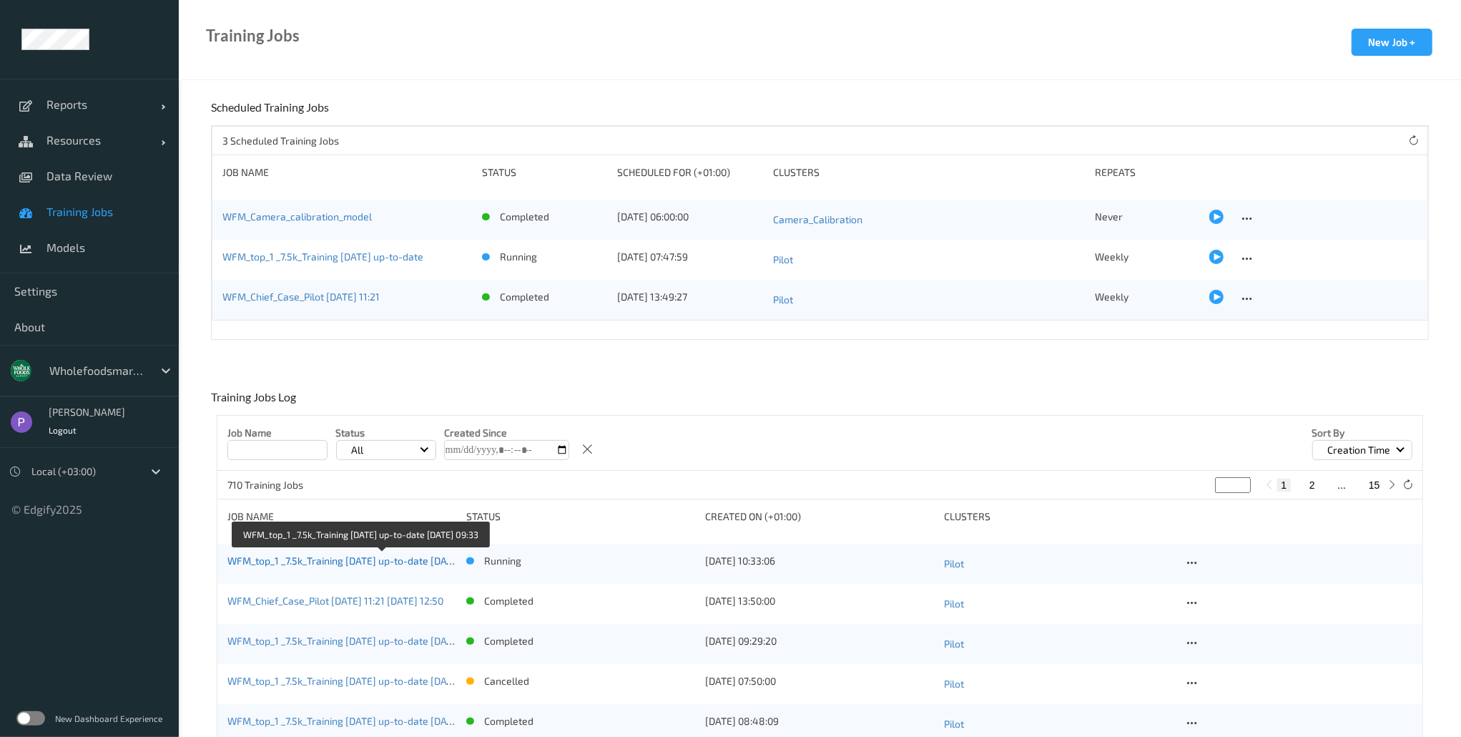  What do you see at coordinates (386, 433) in the screenshot?
I see `p: Status` at bounding box center [386, 433].